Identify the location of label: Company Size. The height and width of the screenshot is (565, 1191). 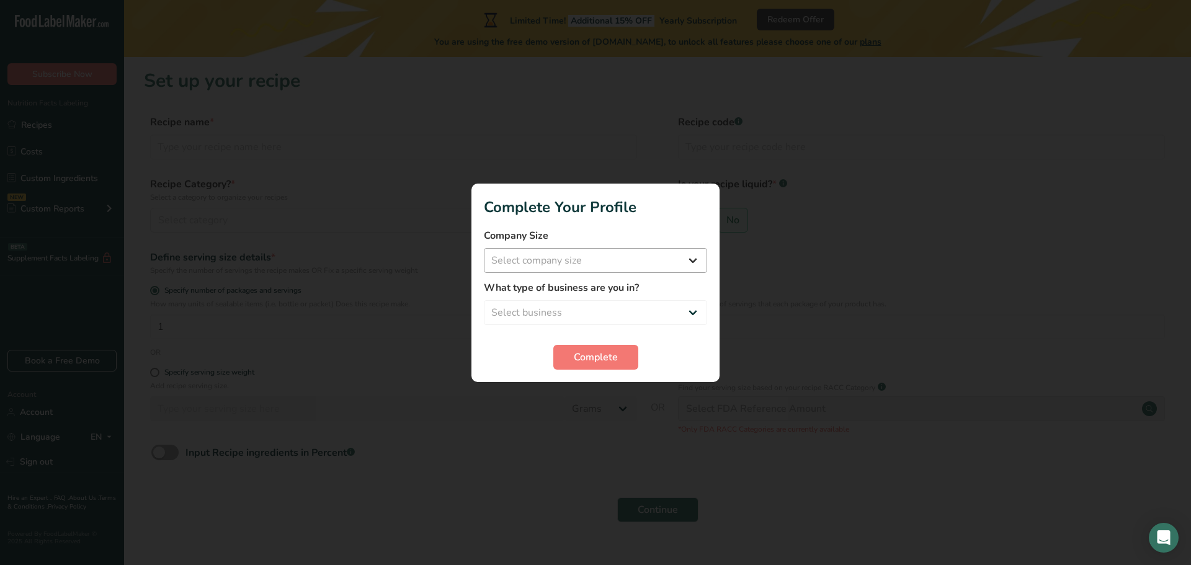
(596, 236).